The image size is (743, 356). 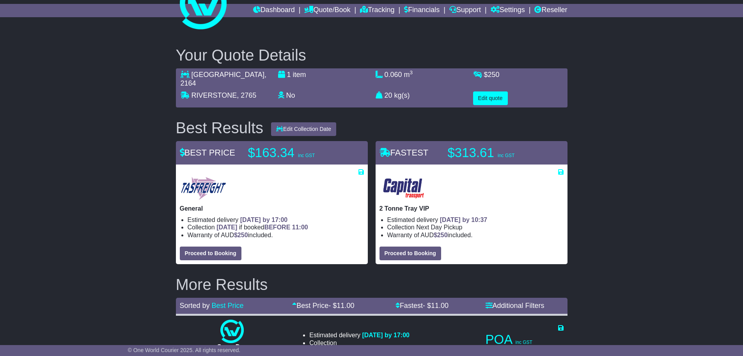 I want to click on p: 2 Tonne Tray VIP, so click(x=472, y=208).